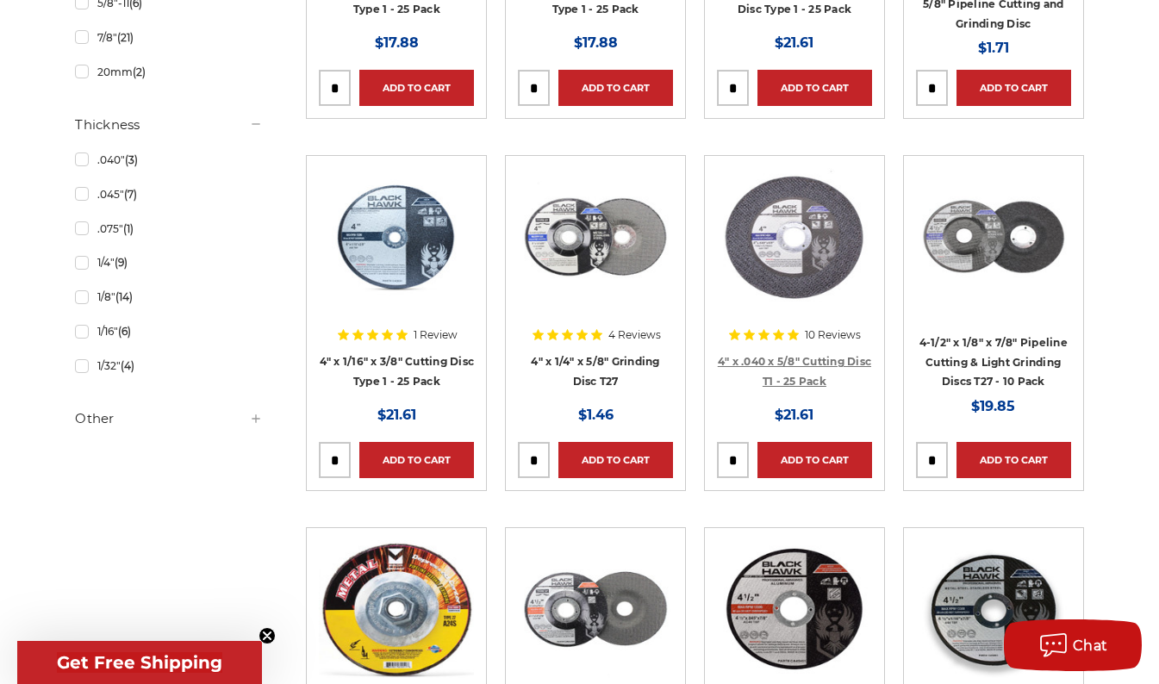  What do you see at coordinates (397, 372) in the screenshot?
I see `a: 4" x 1/16" x 3/8" Cutting Disc Type 1 - 25 Pack` at bounding box center [397, 372].